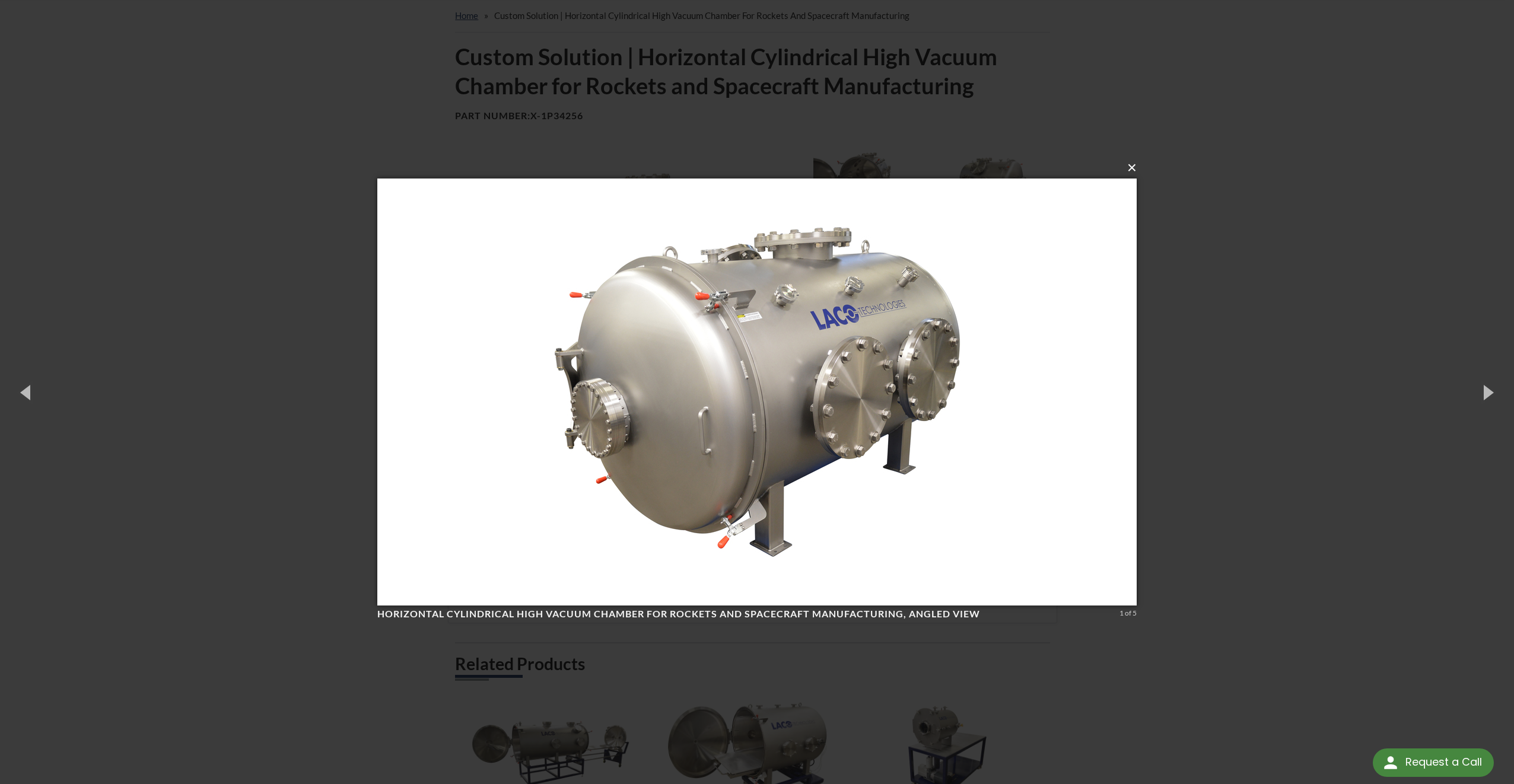 This screenshot has height=784, width=1514. What do you see at coordinates (1390, 763) in the screenshot?
I see `img: round button` at bounding box center [1390, 763].